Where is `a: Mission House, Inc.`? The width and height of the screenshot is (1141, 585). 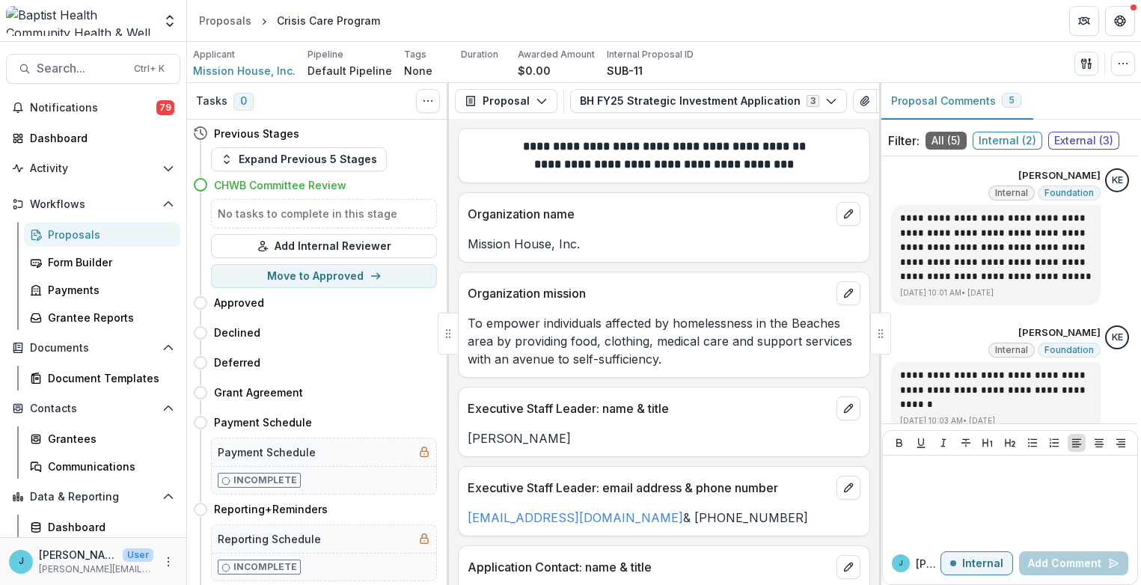
a: Mission House, Inc. is located at coordinates (244, 70).